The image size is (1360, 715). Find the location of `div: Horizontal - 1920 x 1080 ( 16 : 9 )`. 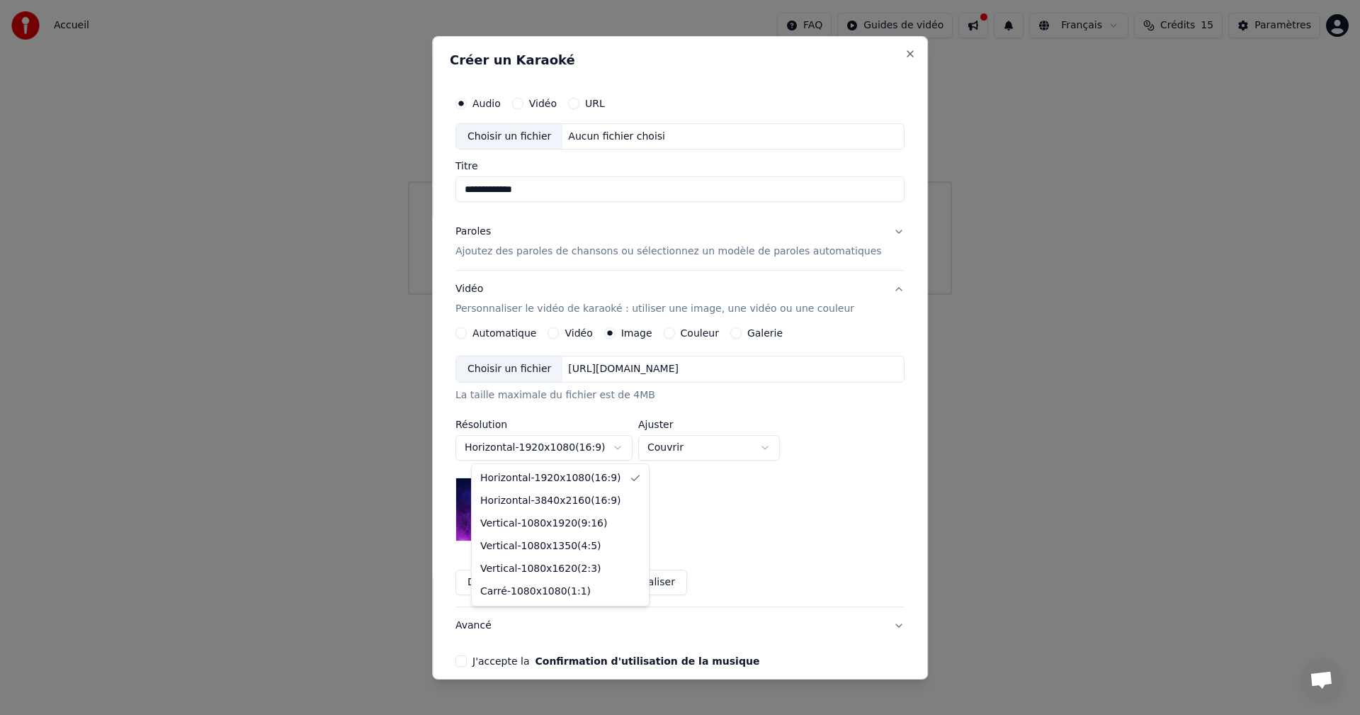

div: Horizontal - 1920 x 1080 ( 16 : 9 ) is located at coordinates (550, 478).